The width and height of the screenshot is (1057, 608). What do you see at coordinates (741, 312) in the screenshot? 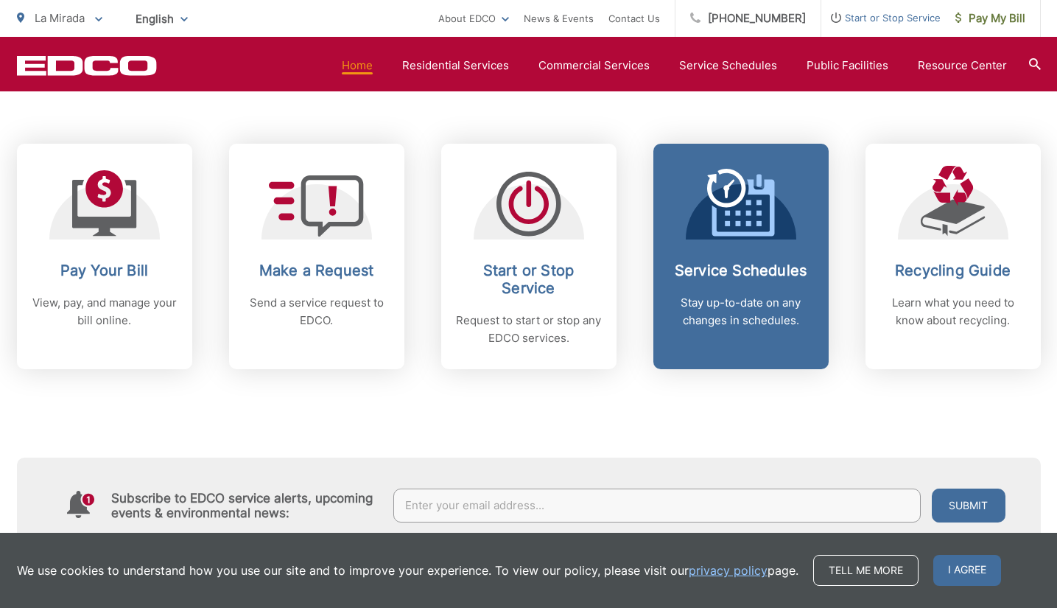
I see `p: Stay up-to-date on any changes in schedules.` at bounding box center [741, 312].